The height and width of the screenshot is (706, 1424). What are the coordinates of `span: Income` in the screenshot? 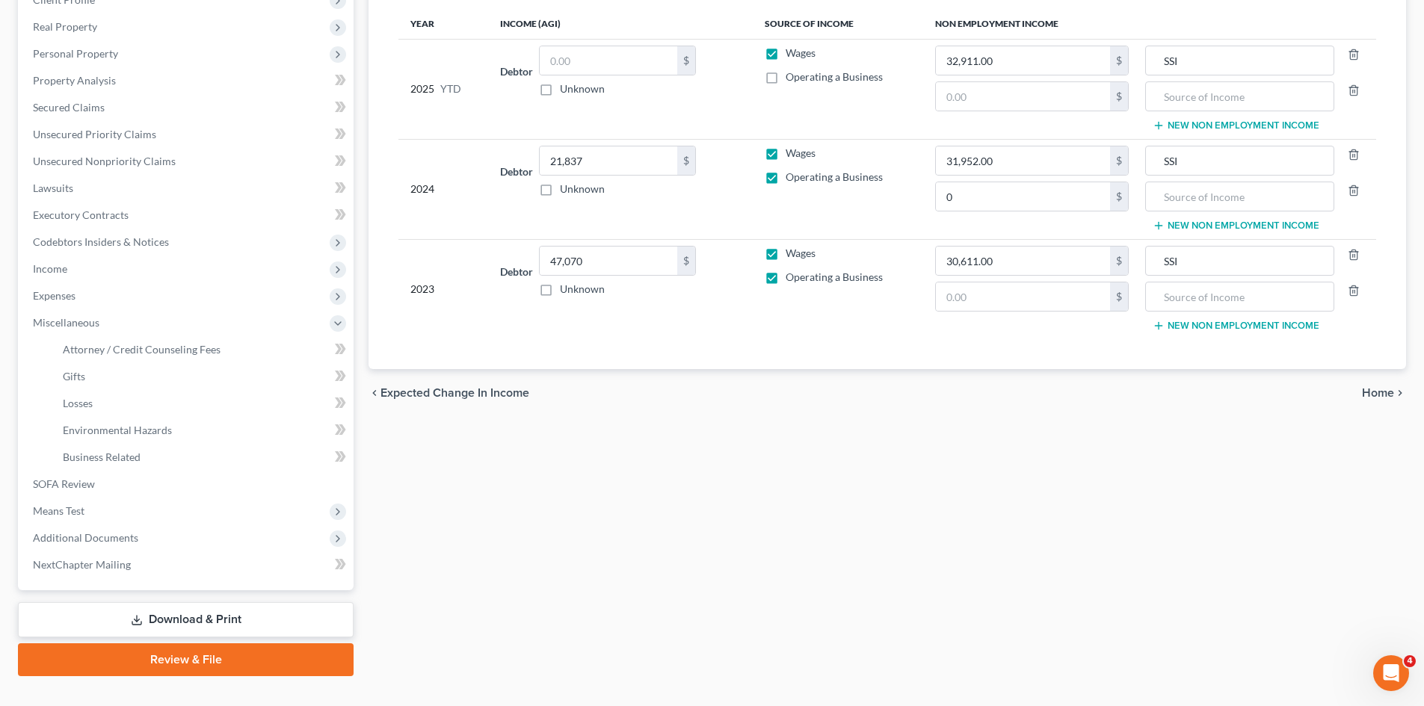 It's located at (50, 268).